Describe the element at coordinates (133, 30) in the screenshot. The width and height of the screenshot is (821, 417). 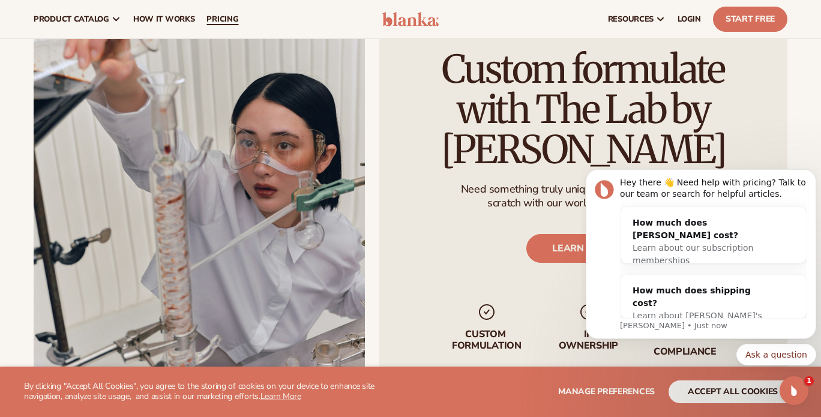
I see `div: Hey there 👋 Need help with pricing? Talk to our team or search for helpful articles.` at that location.